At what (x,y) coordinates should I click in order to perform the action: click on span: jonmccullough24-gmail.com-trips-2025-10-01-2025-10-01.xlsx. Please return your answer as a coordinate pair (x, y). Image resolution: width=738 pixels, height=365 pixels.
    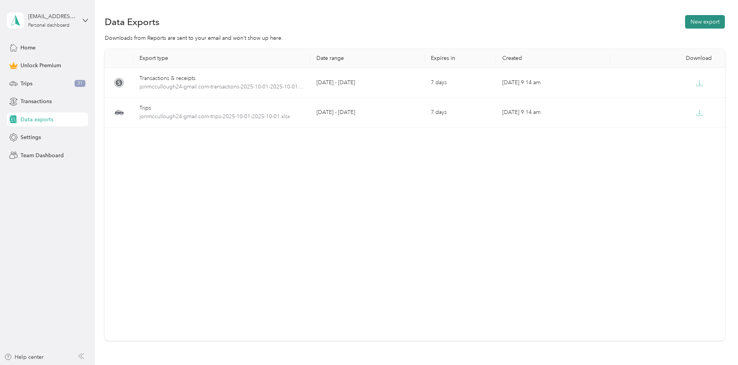
    Looking at the image, I should click on (222, 117).